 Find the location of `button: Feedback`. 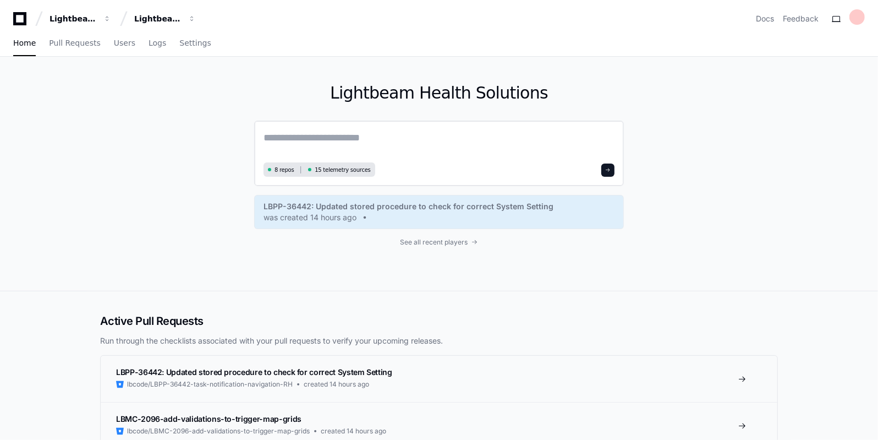

button: Feedback is located at coordinates (801, 19).